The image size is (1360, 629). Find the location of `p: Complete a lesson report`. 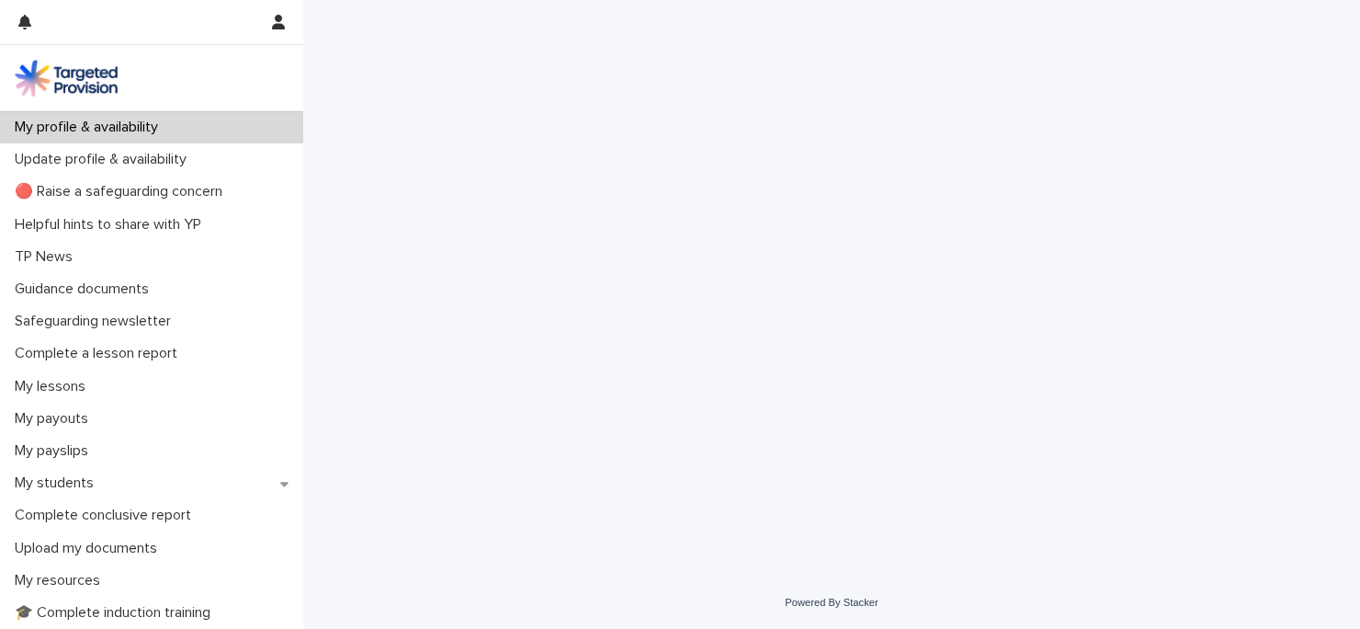

p: Complete a lesson report is located at coordinates (99, 353).